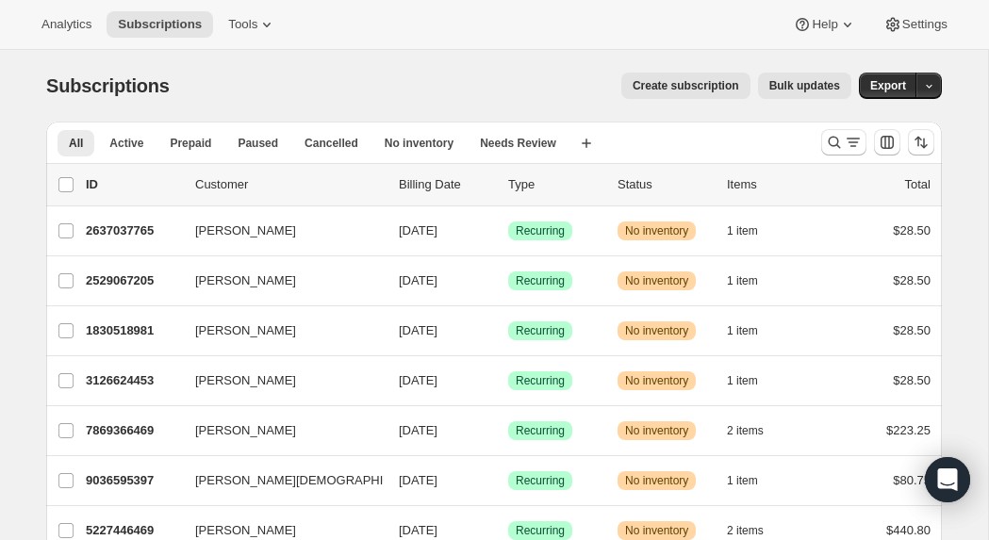 Image resolution: width=989 pixels, height=540 pixels. Describe the element at coordinates (133, 185) in the screenshot. I see `p: ID` at that location.